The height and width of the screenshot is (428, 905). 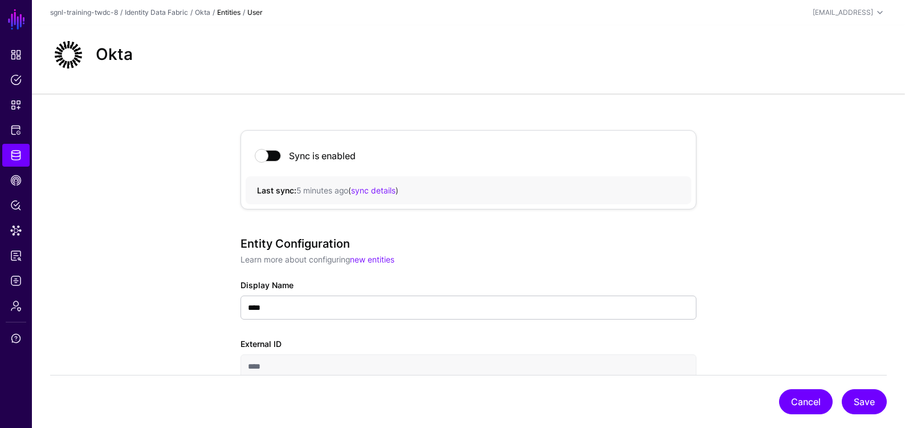 What do you see at coordinates (16, 280) in the screenshot?
I see `span: Logs` at bounding box center [16, 280].